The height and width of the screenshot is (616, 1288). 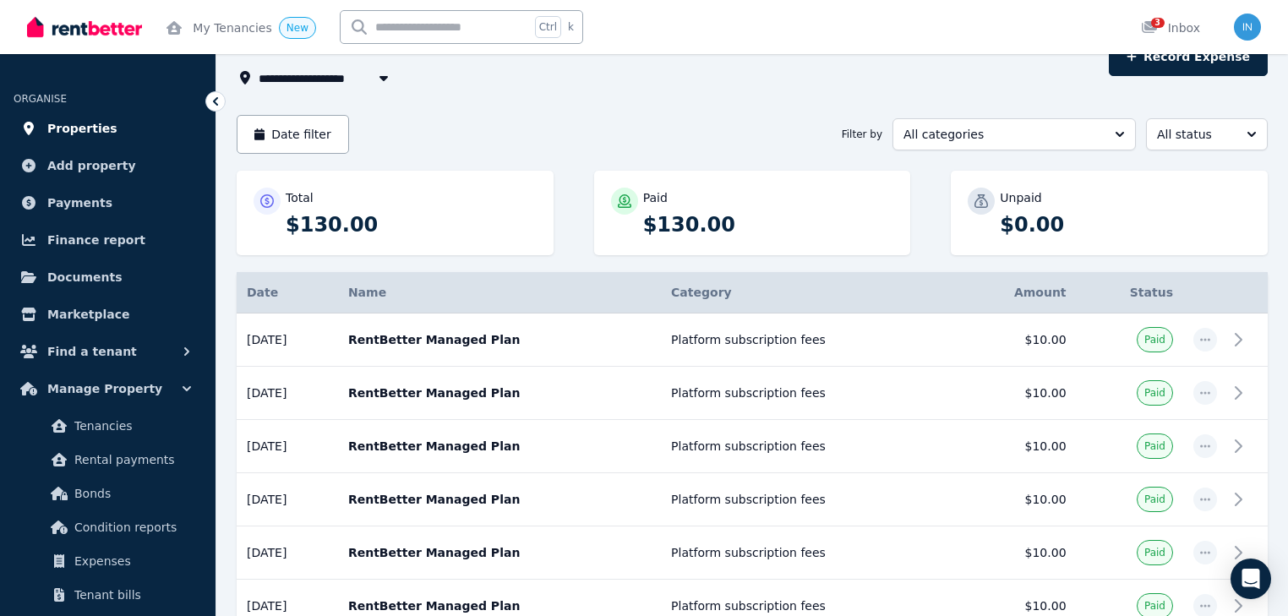 I want to click on div: Open Intercom Messenger, so click(x=1251, y=579).